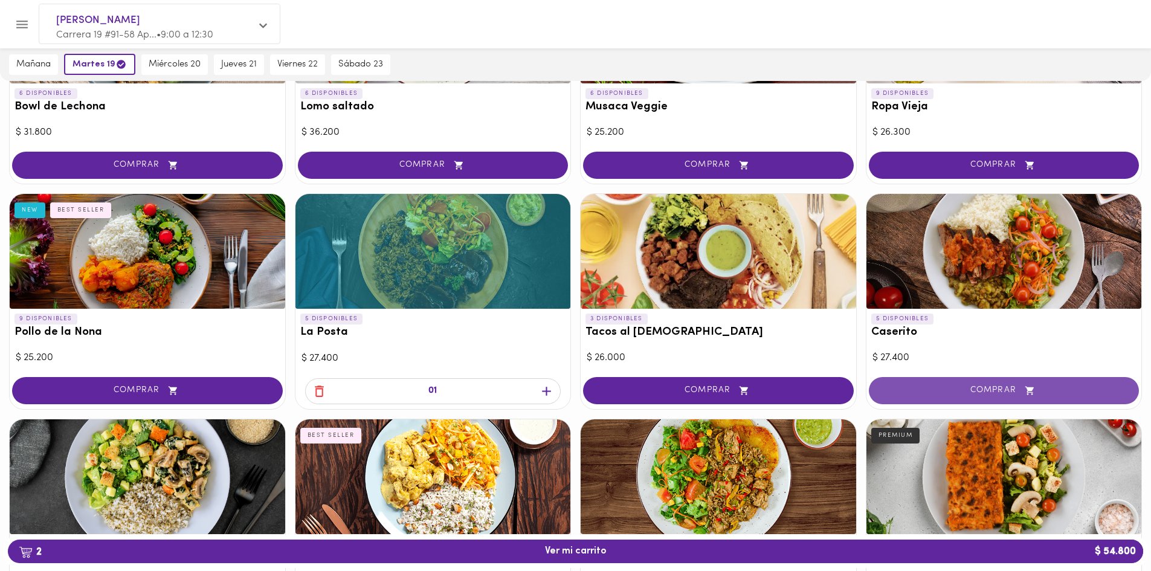 This screenshot has width=1151, height=571. I want to click on b: 2, so click(30, 552).